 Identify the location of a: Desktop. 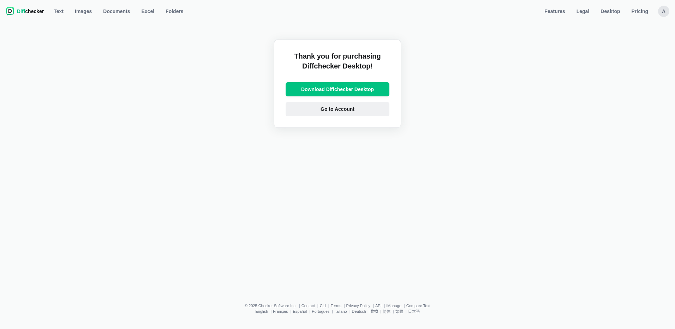
(610, 11).